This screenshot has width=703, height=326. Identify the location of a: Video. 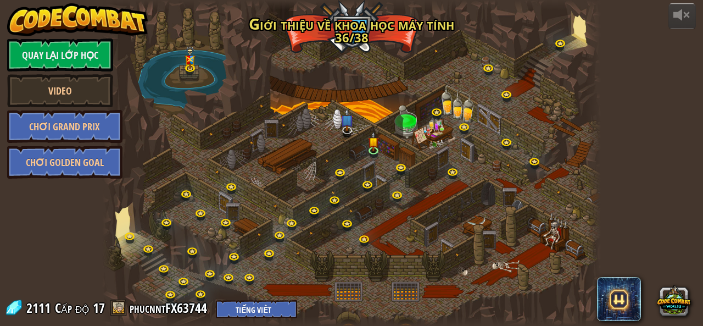
(60, 91).